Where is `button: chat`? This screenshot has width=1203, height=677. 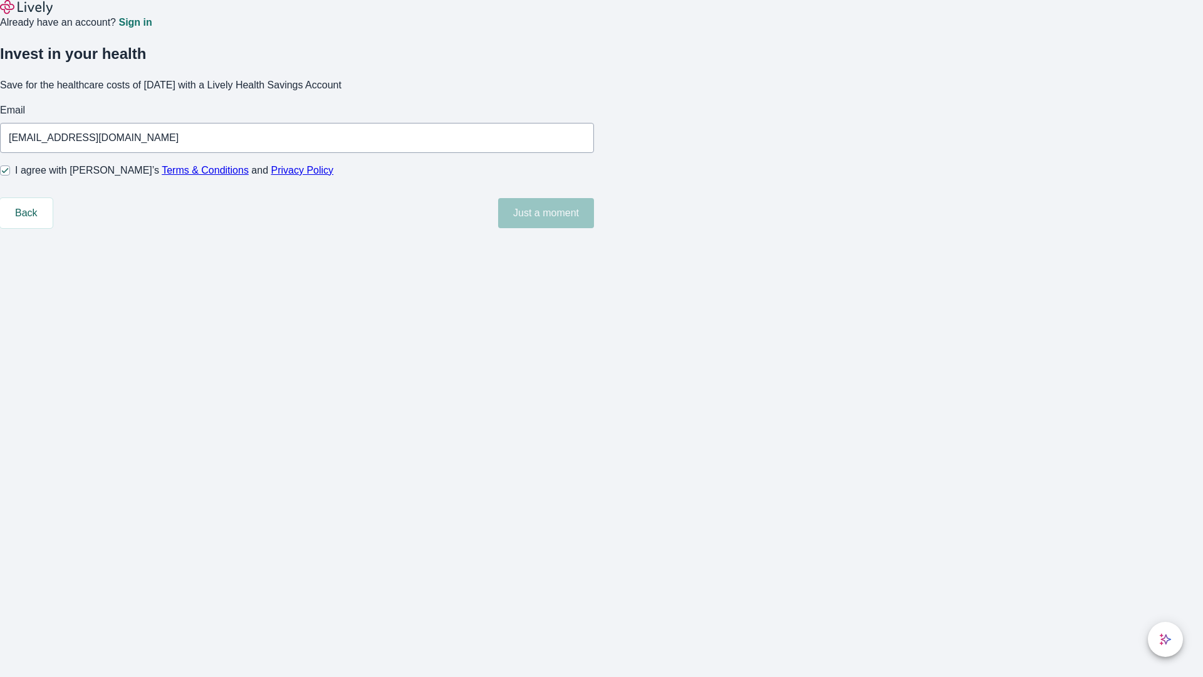 button: chat is located at coordinates (1165, 639).